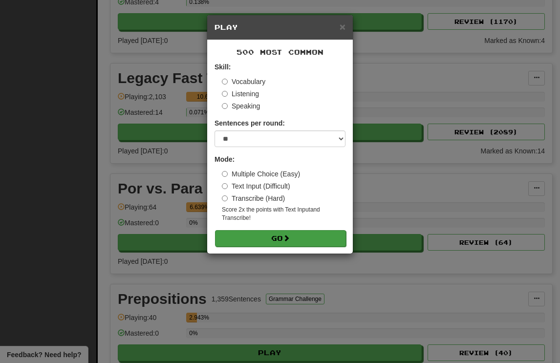 The image size is (560, 363). Describe the element at coordinates (261, 174) in the screenshot. I see `label: Multiple Choice (Easy)` at that location.